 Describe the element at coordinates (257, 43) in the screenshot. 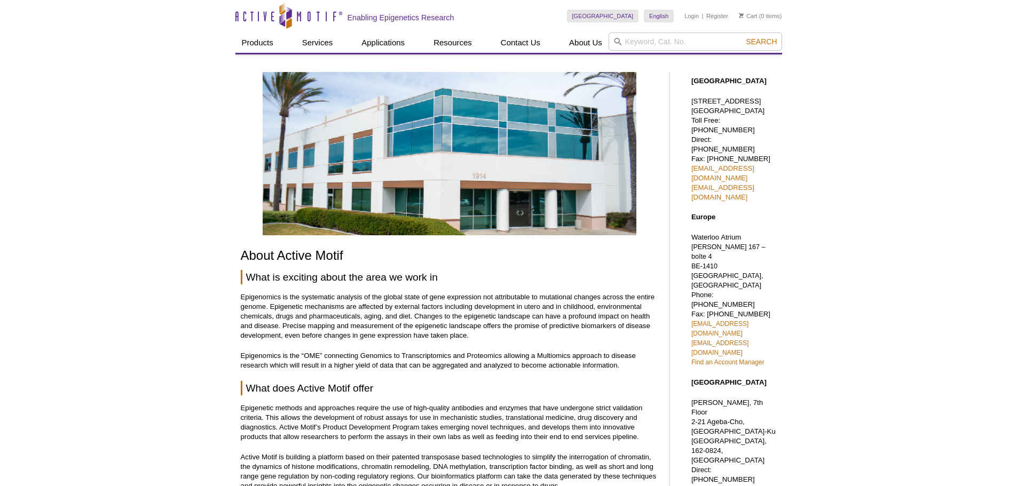

I see `a: Products` at that location.